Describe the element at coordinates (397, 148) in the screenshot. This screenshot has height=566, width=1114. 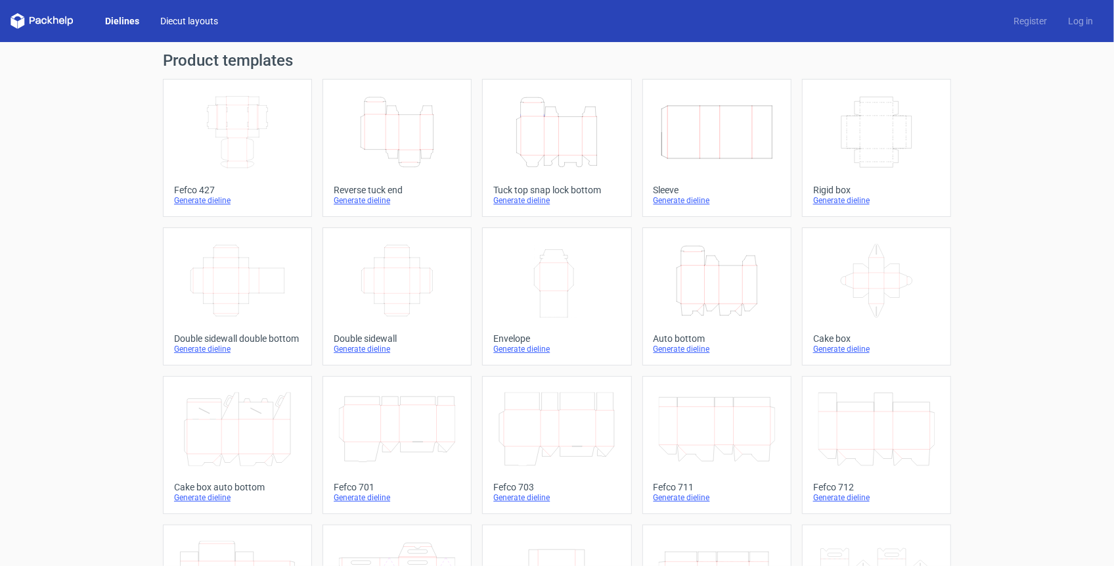
I see `a: Reverse tuck endGenerate dieline` at that location.